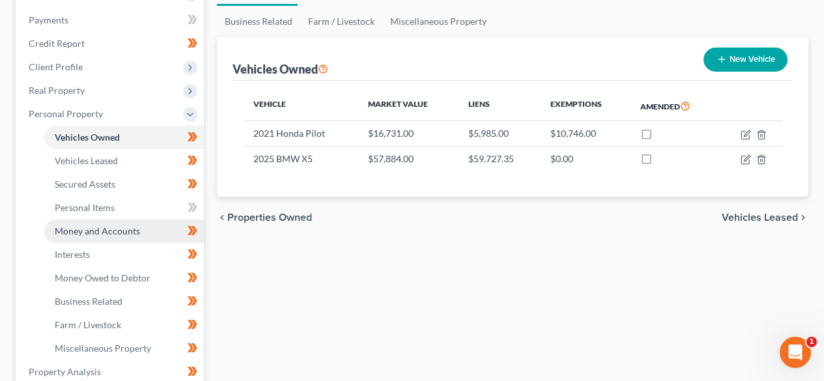 Image resolution: width=824 pixels, height=381 pixels. What do you see at coordinates (746, 59) in the screenshot?
I see `button: New Vehicle` at bounding box center [746, 59].